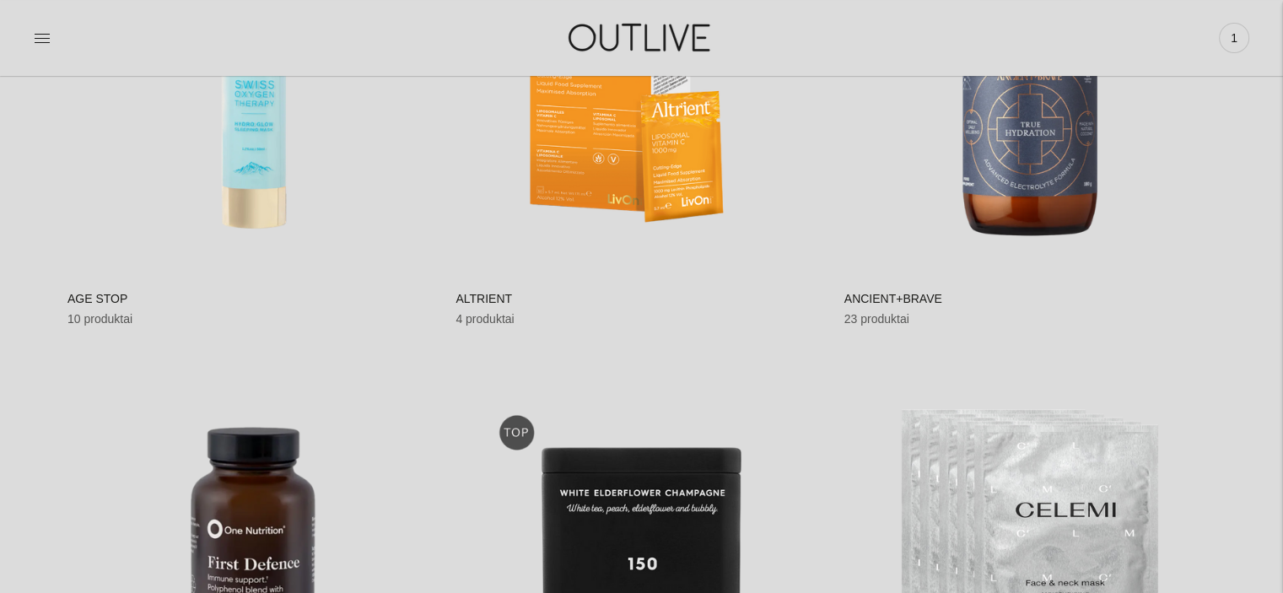 The height and width of the screenshot is (593, 1283). I want to click on div: 23 produktai, so click(1030, 320).